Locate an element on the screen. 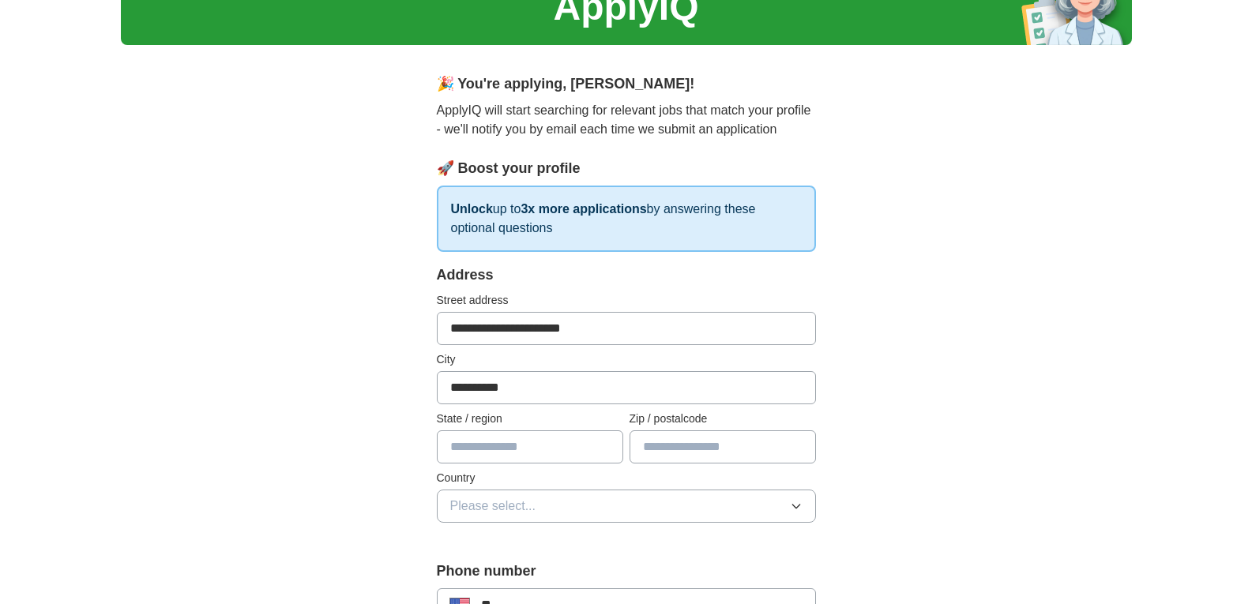 The image size is (1252, 604). strong: Unlock is located at coordinates (472, 209).